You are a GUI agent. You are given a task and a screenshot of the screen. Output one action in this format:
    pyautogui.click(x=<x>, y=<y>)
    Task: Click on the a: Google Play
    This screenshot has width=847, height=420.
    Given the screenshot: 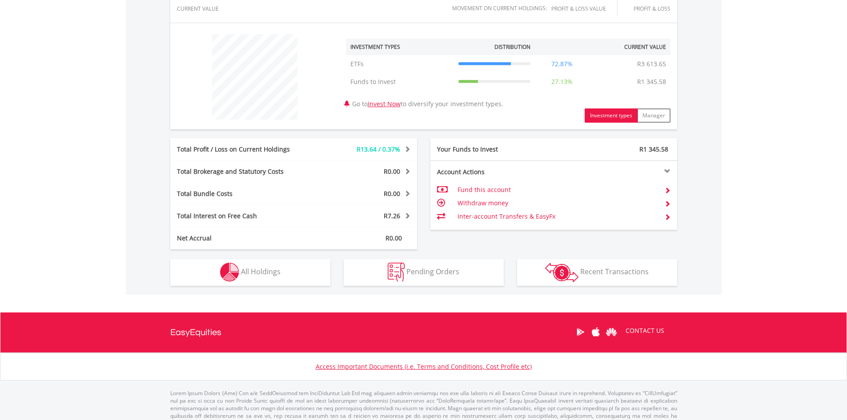 What is the action you would take?
    pyautogui.click(x=580, y=332)
    